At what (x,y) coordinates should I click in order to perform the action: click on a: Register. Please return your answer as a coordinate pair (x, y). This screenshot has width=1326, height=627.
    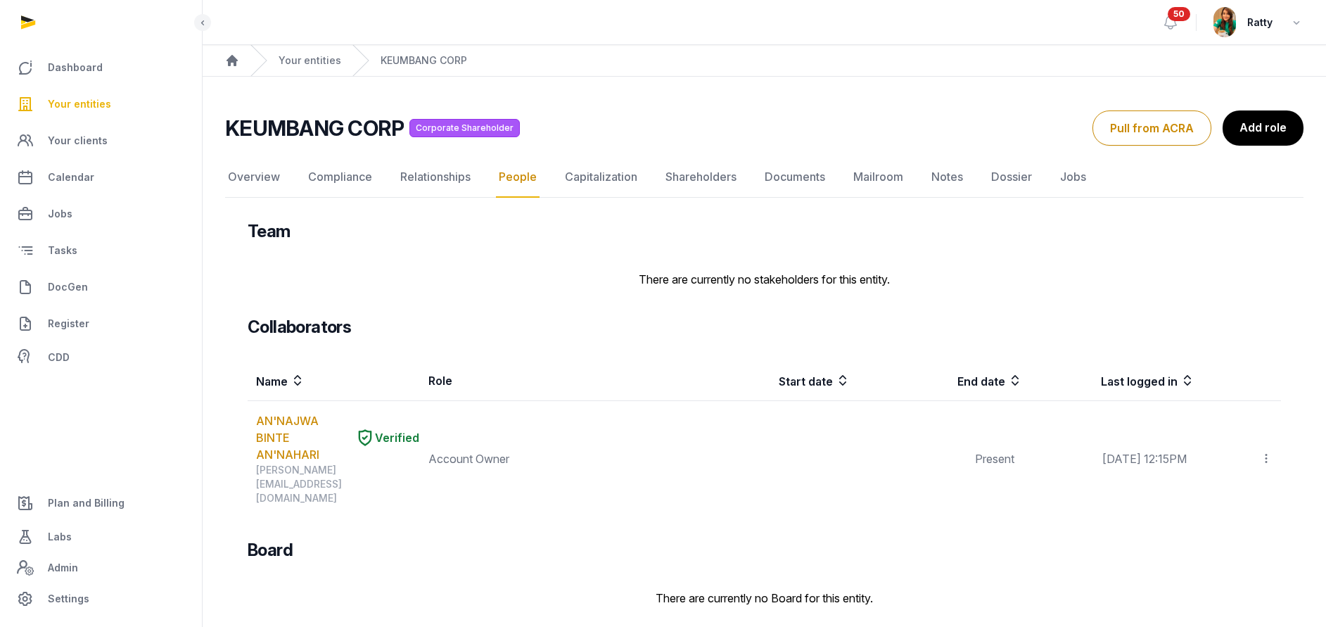
    Looking at the image, I should click on (101, 323).